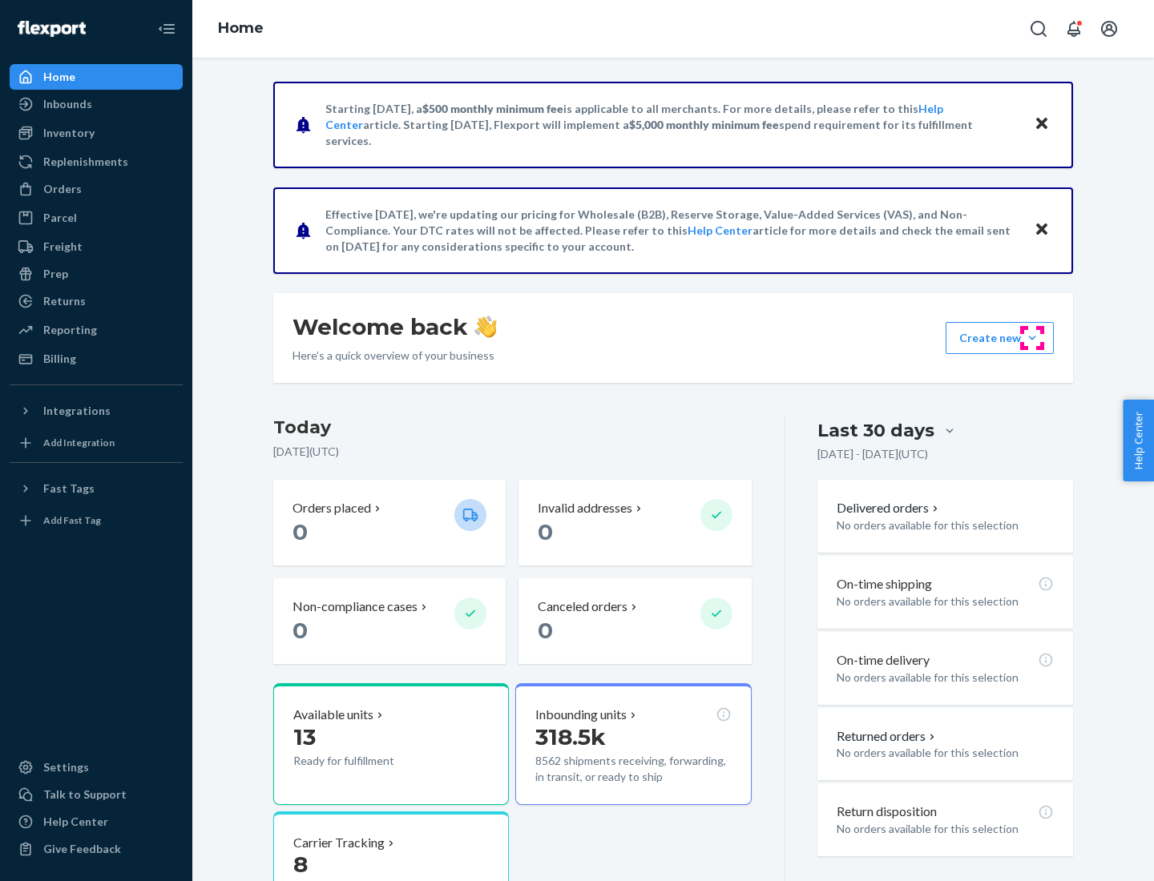 The height and width of the screenshot is (881, 1154). What do you see at coordinates (96, 301) in the screenshot?
I see `a: Returns` at bounding box center [96, 301].